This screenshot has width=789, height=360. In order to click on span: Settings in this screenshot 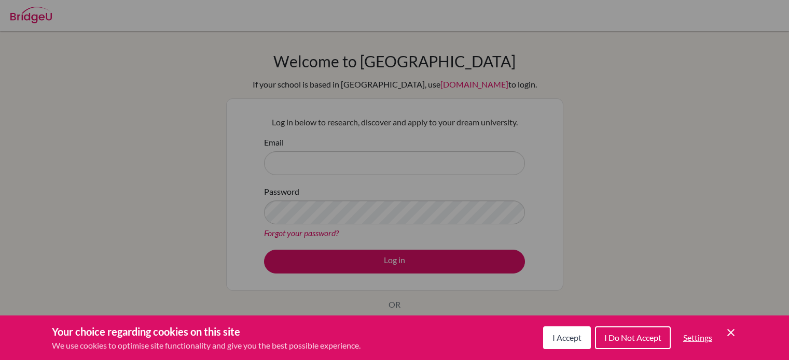, I will do `click(697, 338)`.